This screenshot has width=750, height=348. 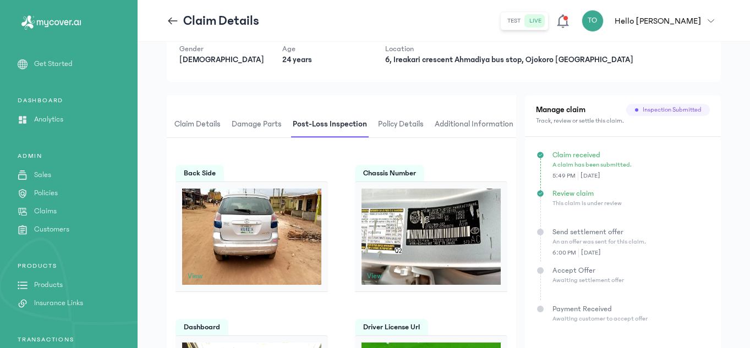 I want to click on span: driver license url, so click(x=391, y=327).